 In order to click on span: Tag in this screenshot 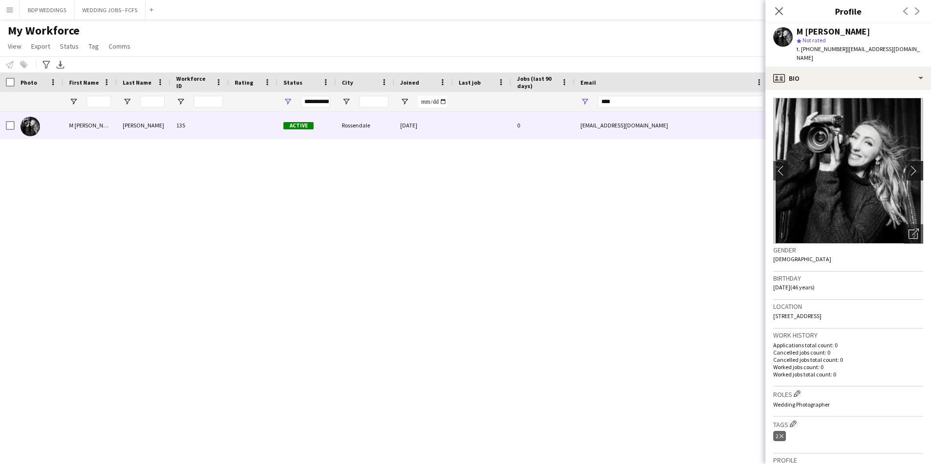, I will do `click(93, 46)`.